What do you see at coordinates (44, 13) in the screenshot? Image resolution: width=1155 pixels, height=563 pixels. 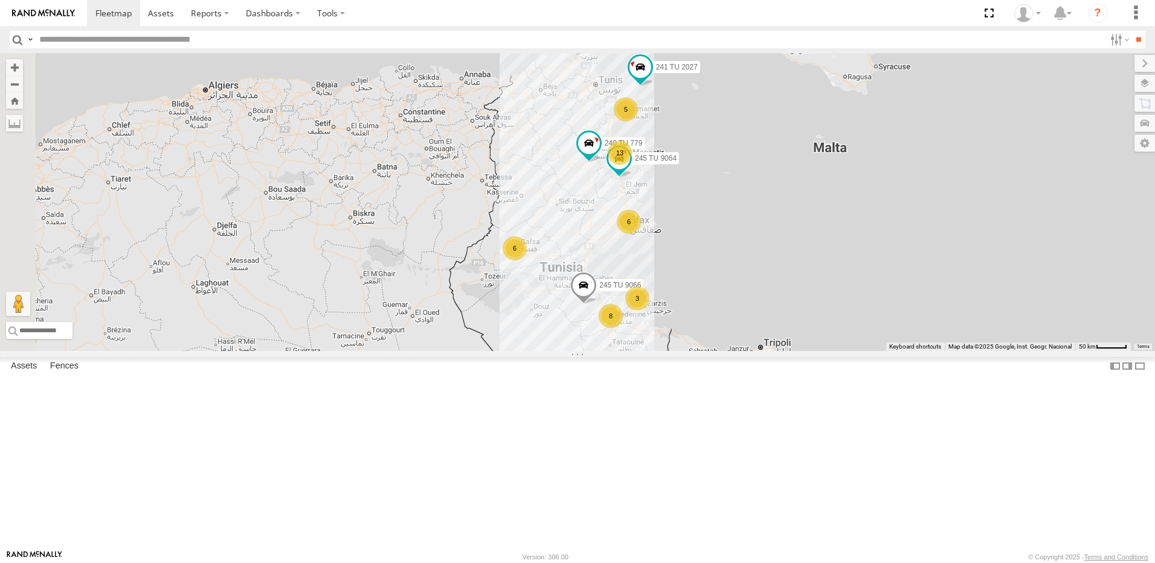 I see `img: rand-logo.svg` at bounding box center [44, 13].